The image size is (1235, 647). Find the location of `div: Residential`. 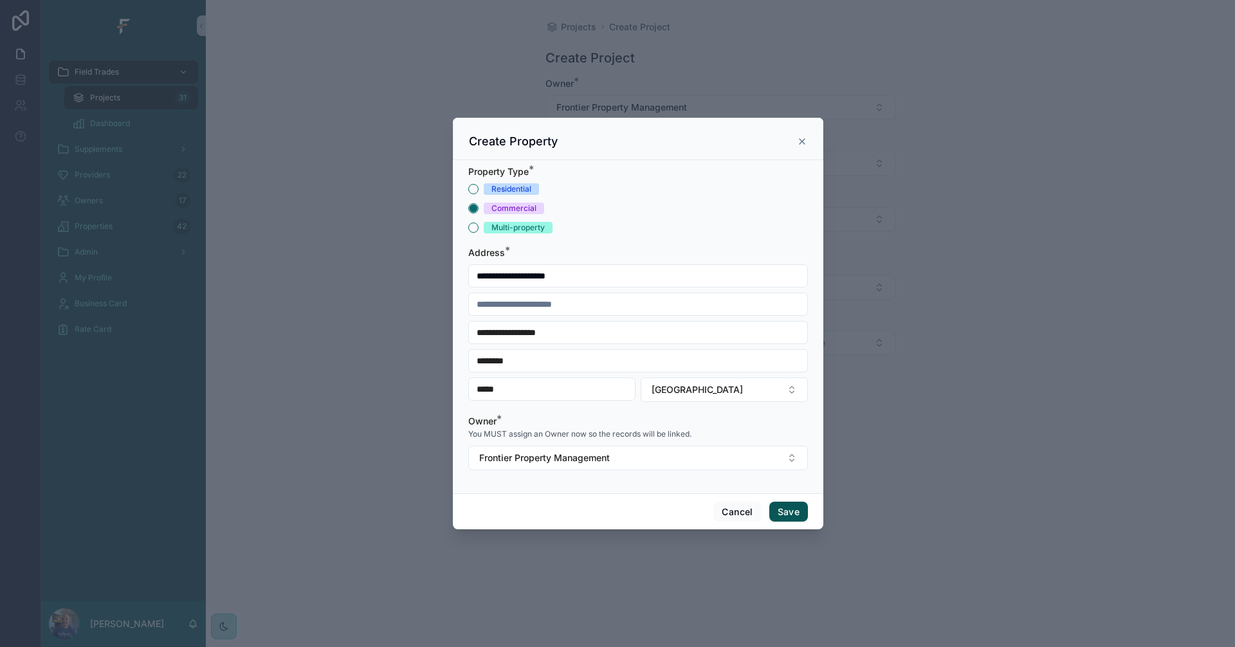

div: Residential is located at coordinates (511, 189).